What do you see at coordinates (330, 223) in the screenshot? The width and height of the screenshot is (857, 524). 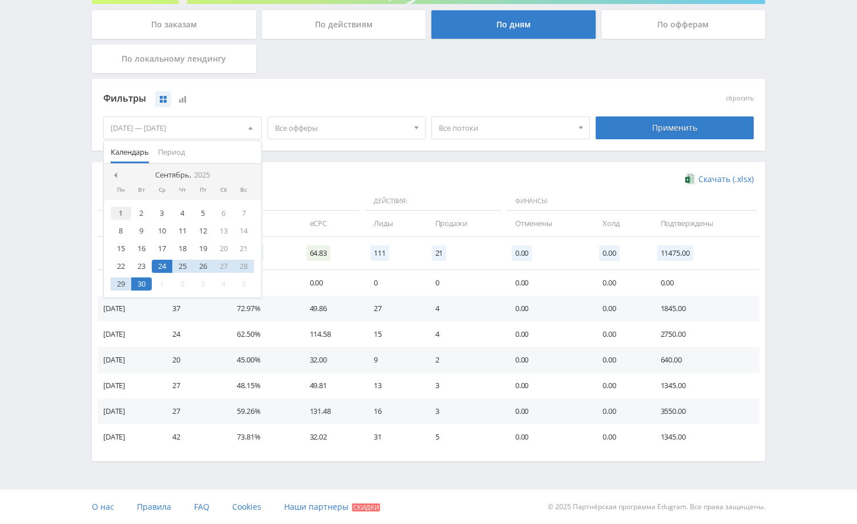 I see `td: eCPC` at bounding box center [330, 223].